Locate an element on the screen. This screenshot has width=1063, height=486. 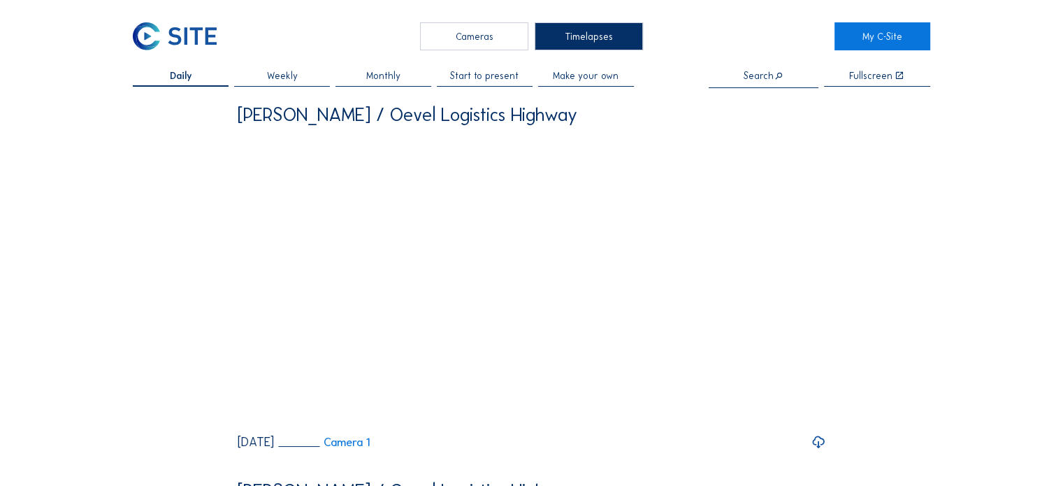
span: Make your own is located at coordinates (586, 76).